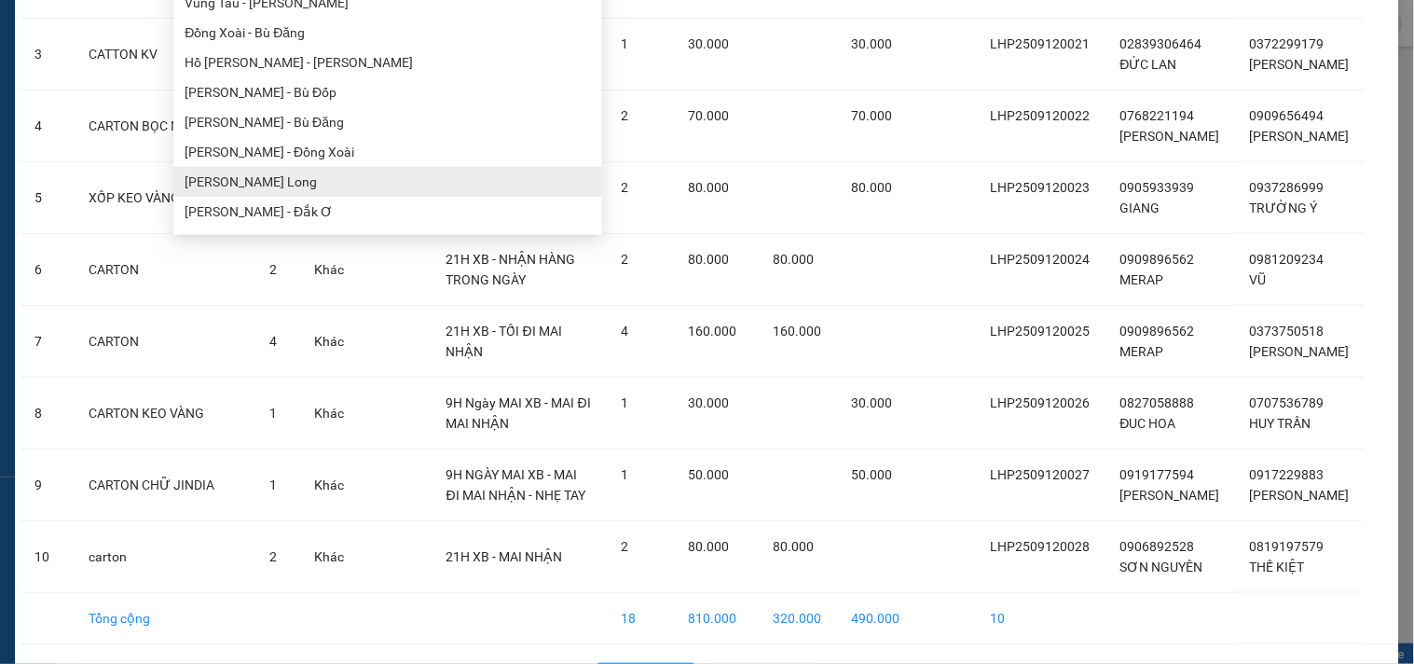 Image resolution: width=1414 pixels, height=664 pixels. What do you see at coordinates (164, 618) in the screenshot?
I see `td: Tổng cộng` at bounding box center [164, 618].